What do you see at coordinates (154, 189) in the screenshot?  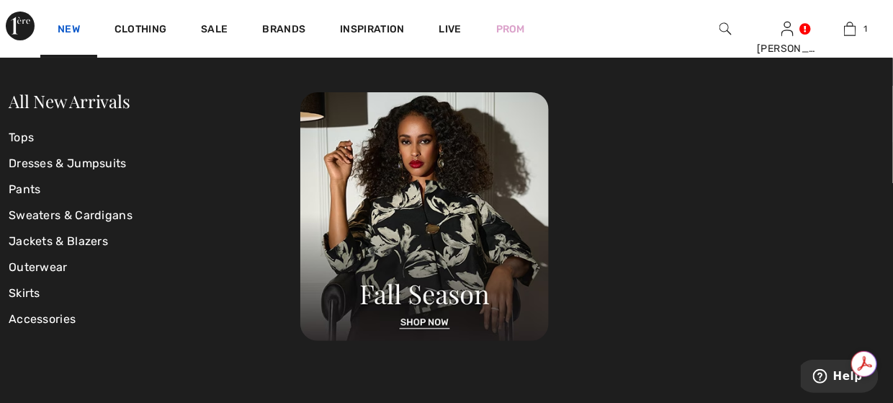 I see `a: Pants` at bounding box center [154, 189].